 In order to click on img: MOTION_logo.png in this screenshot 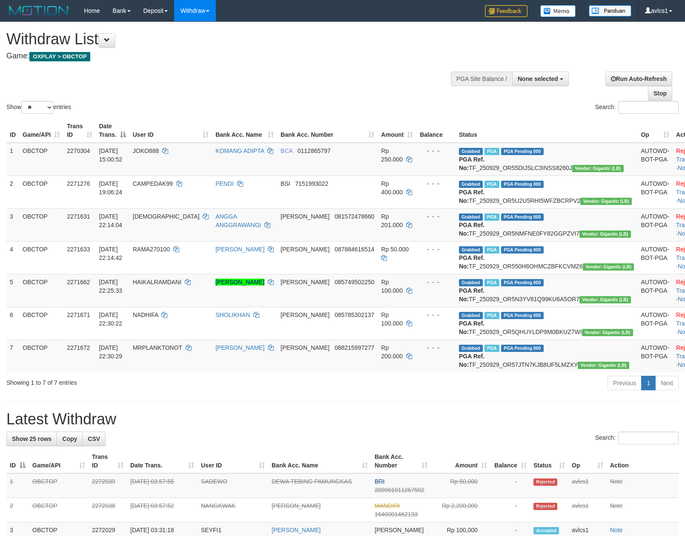, I will do `click(39, 11)`.